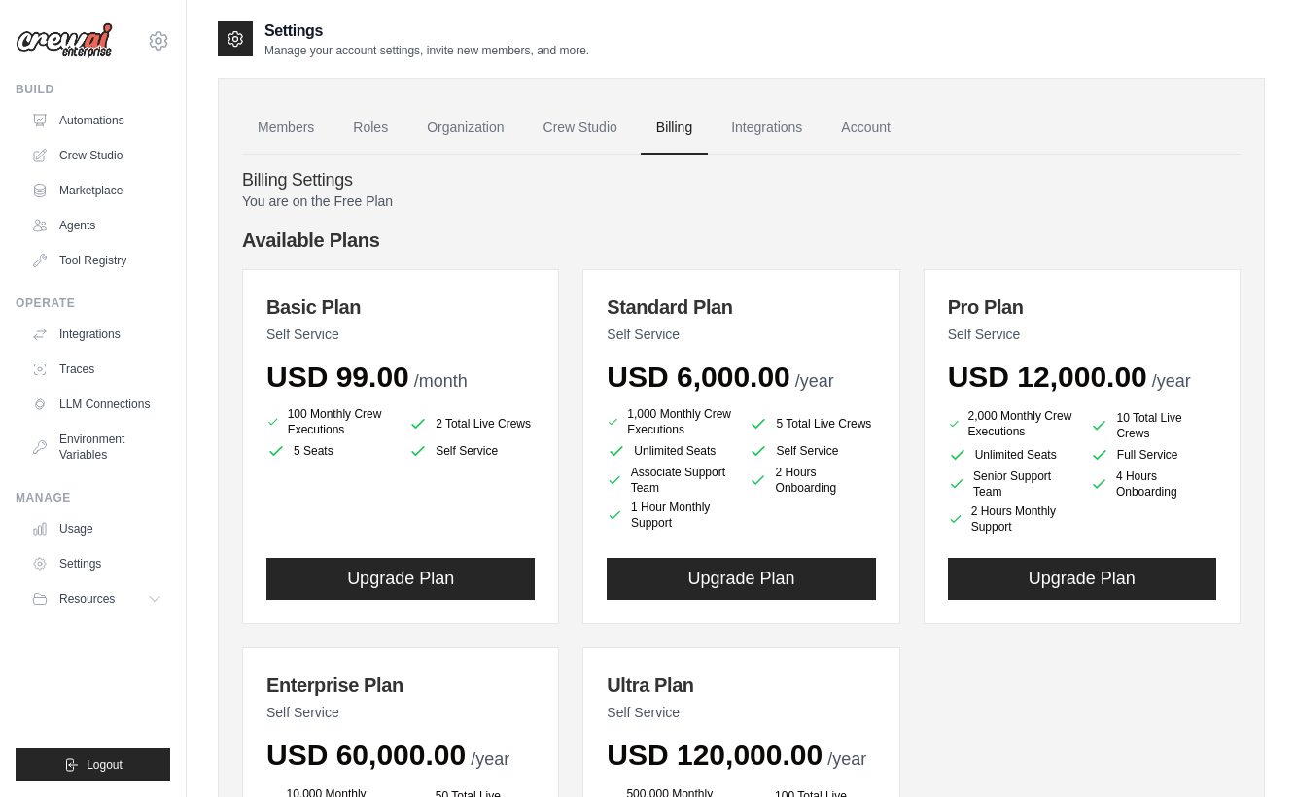  I want to click on a: Agents, so click(96, 226).